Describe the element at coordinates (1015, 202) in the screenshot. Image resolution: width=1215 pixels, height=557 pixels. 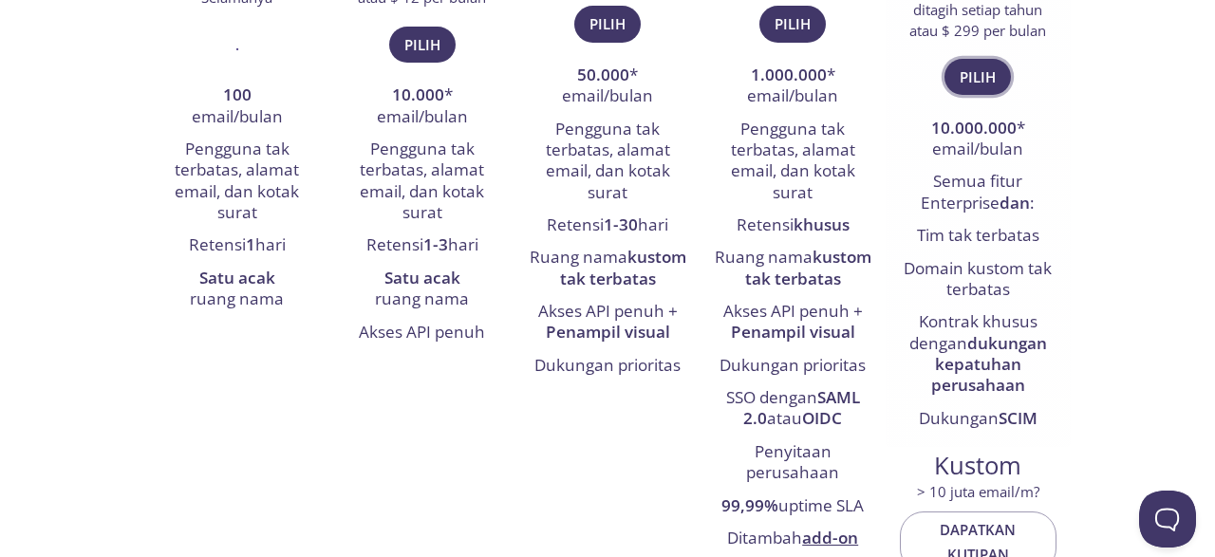
I see `strong: dan` at that location.